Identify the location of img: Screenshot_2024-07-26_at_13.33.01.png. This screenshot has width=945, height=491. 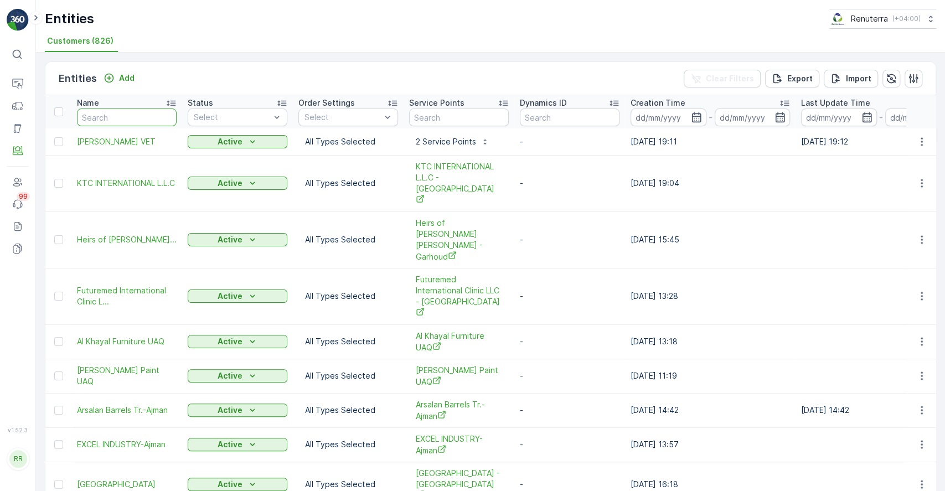
(838, 19).